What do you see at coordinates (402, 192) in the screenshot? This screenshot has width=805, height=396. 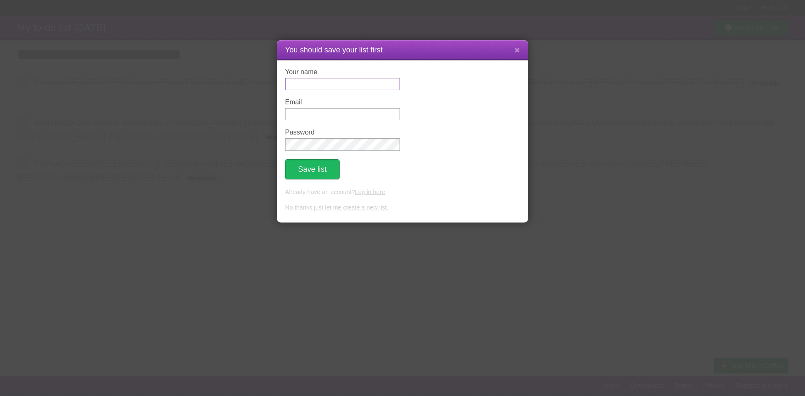 I see `p: Already have an account? .` at bounding box center [402, 192].